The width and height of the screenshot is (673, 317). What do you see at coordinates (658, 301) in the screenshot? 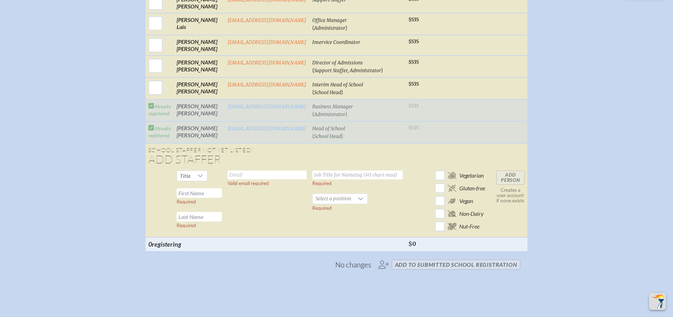
I see `button: Scroll Top` at bounding box center [658, 301].